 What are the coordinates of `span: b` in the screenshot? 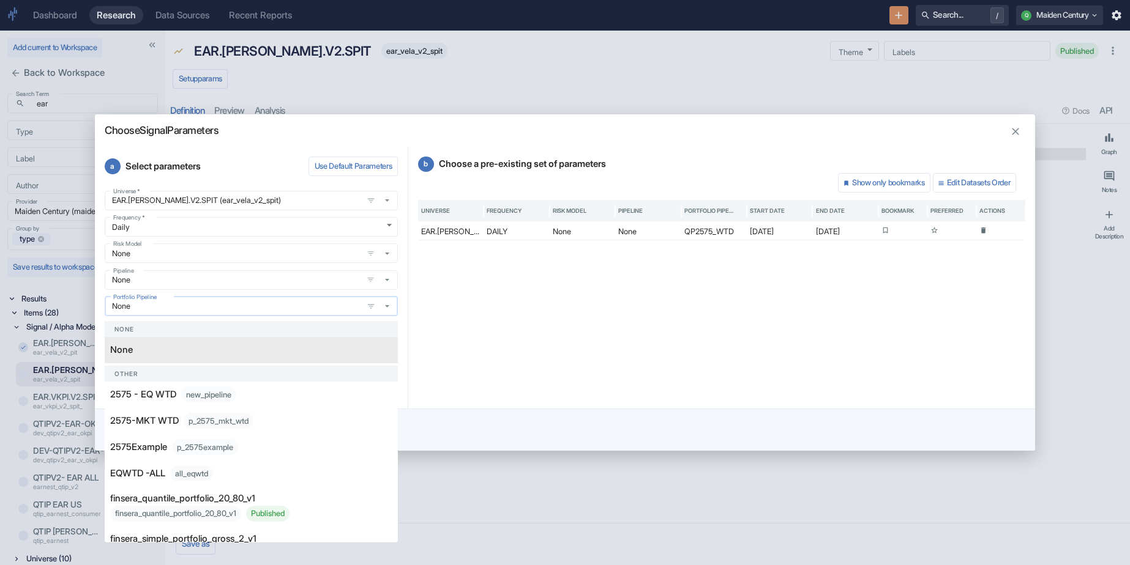 It's located at (426, 165).